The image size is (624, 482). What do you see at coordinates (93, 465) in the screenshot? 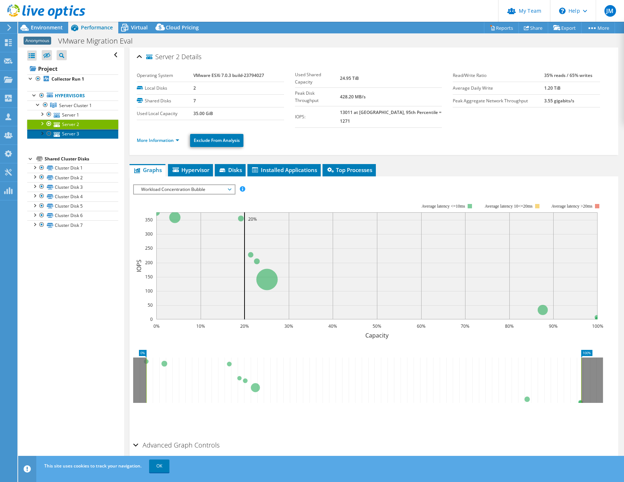
I see `span: This site uses cookies to track your navigation.` at bounding box center [93, 465].